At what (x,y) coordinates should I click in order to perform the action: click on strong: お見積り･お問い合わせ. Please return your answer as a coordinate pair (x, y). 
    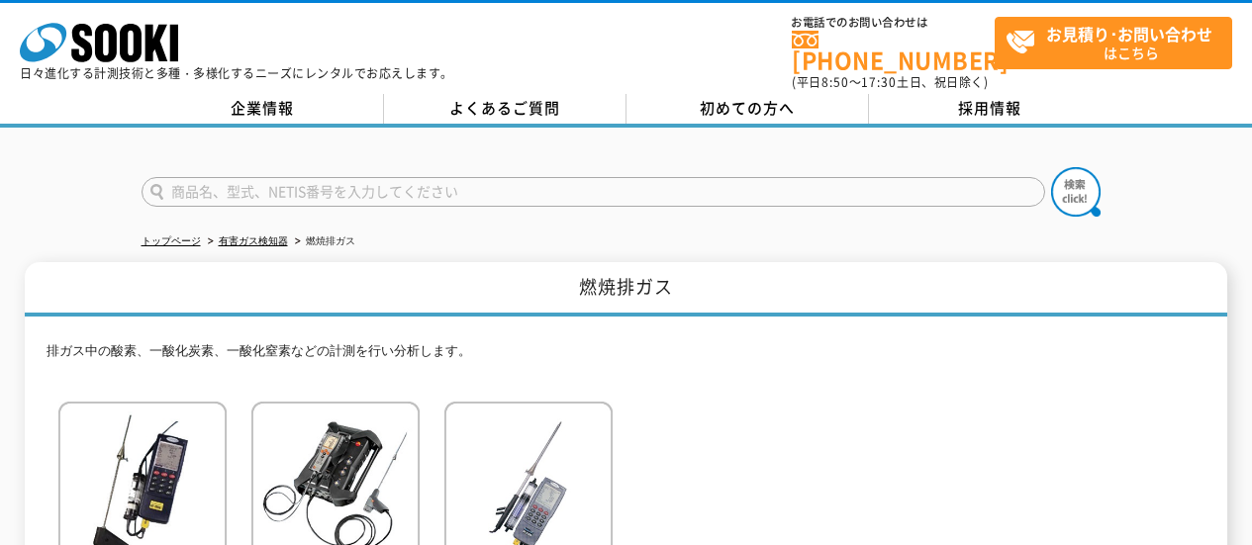
    Looking at the image, I should click on (1129, 34).